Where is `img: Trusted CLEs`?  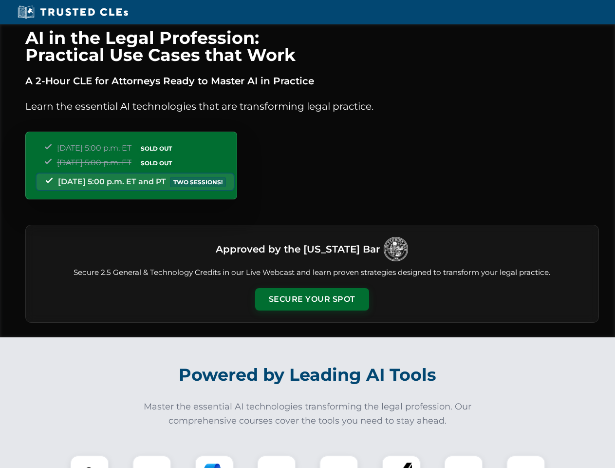 img: Trusted CLEs is located at coordinates (73, 12).